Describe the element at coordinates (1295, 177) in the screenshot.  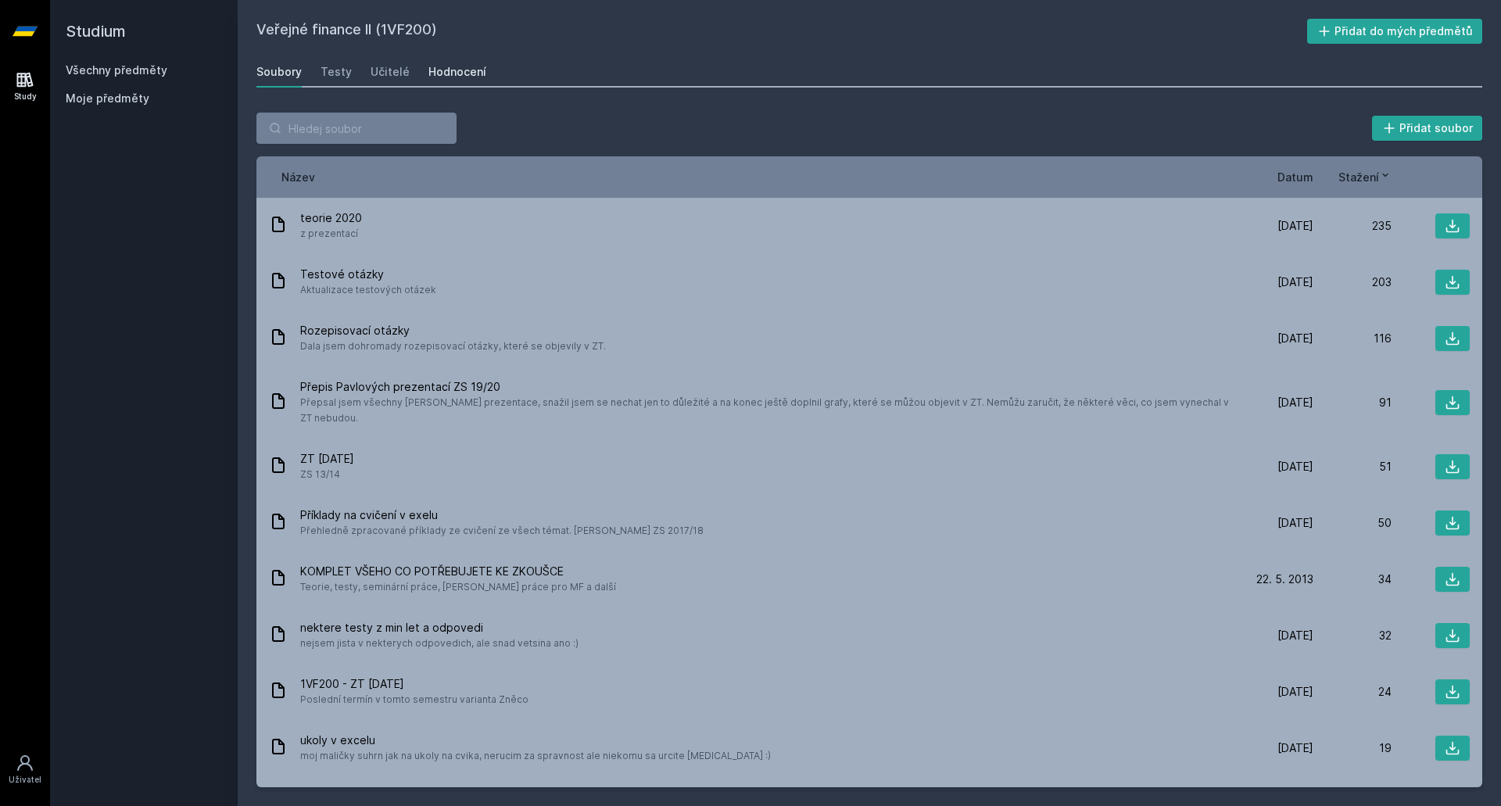
I see `span: Datum` at that location.